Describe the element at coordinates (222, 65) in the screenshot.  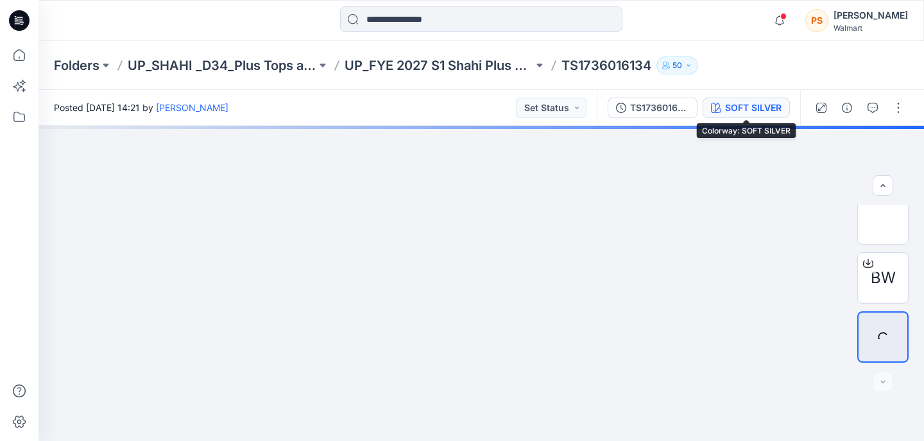
I see `p: UP_SHAHI _D34_Plus Tops and Dresses` at that location.